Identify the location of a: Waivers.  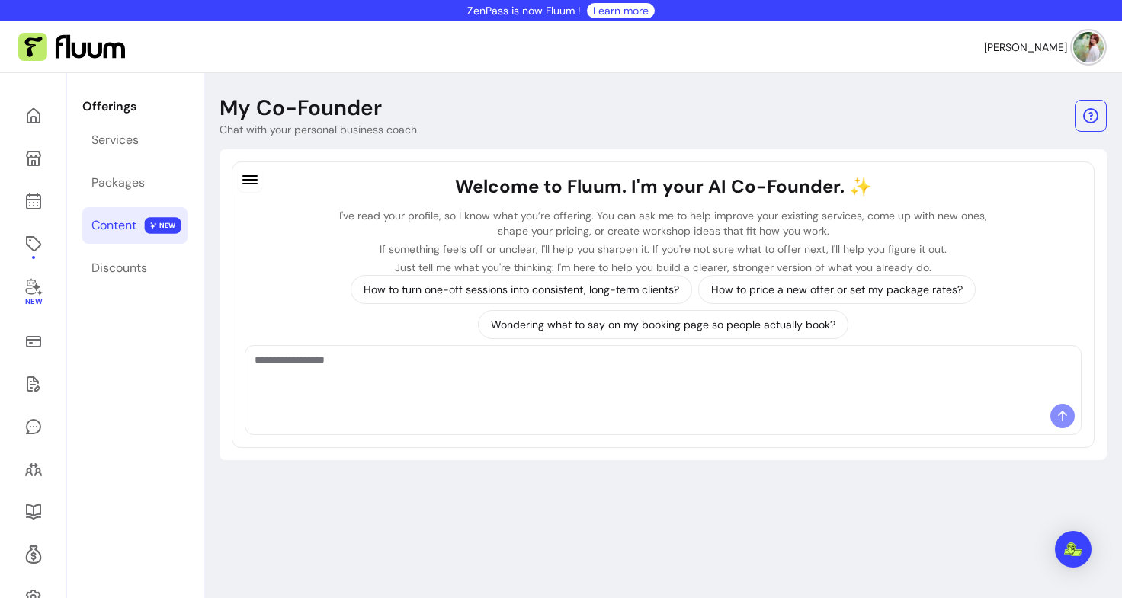
(33, 384).